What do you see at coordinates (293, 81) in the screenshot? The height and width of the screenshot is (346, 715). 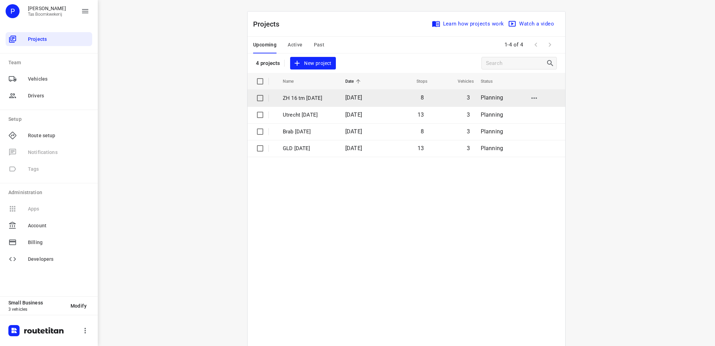 I see `span: Name` at bounding box center [293, 81].